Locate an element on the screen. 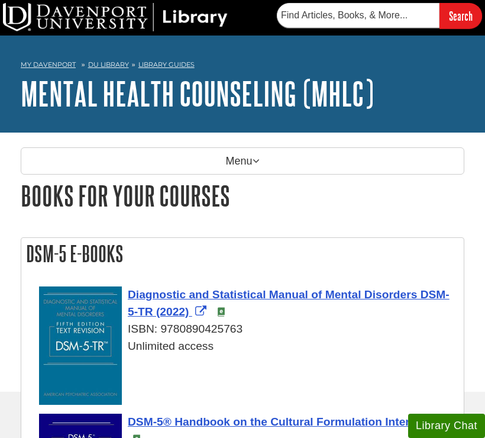 The height and width of the screenshot is (438, 485). span: Diagnostic and Statistical Manual of Mental Disorders DSM-5-TR (2022) is located at coordinates (289, 303).